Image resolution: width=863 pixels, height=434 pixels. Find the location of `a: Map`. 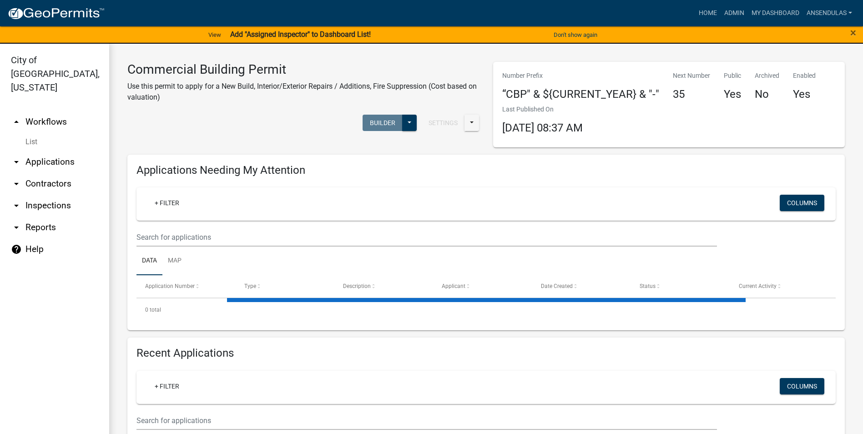

a: Map is located at coordinates (175, 261).